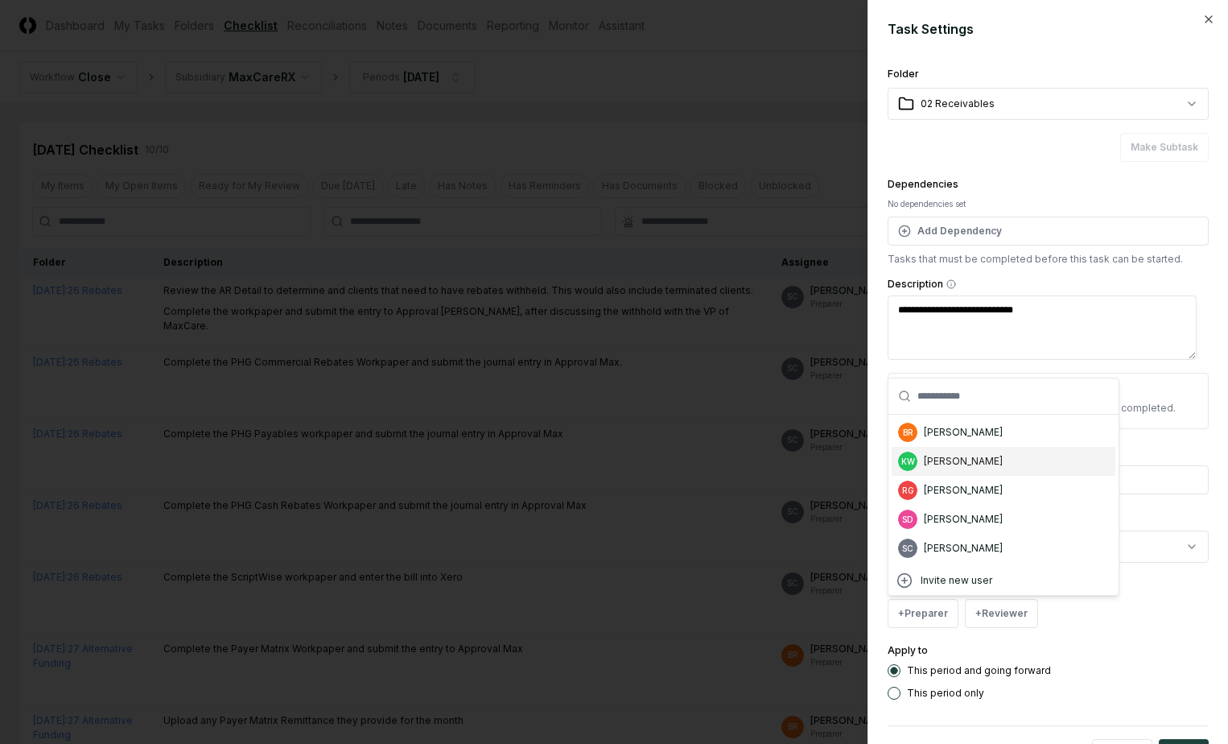 The width and height of the screenshot is (1228, 744). I want to click on span: RG, so click(908, 490).